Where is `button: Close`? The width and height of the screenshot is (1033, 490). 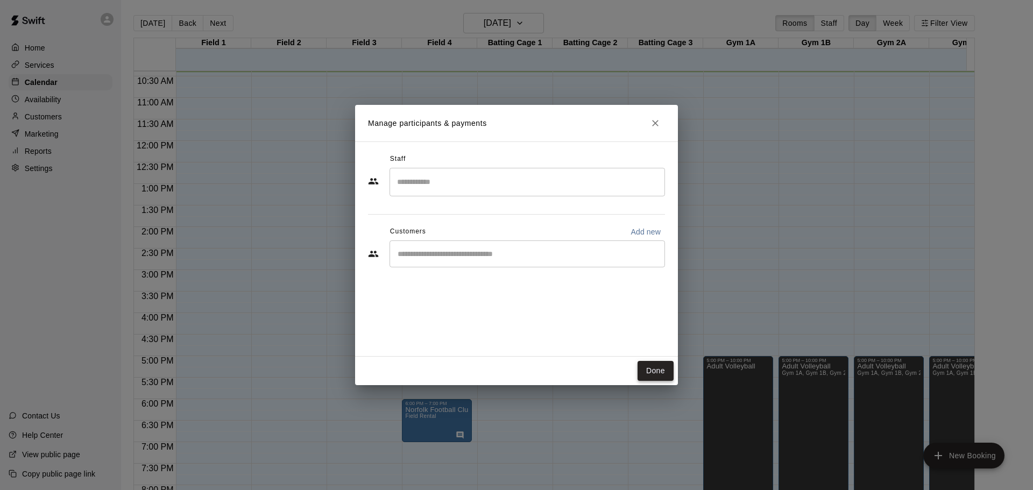
button: Close is located at coordinates (655, 123).